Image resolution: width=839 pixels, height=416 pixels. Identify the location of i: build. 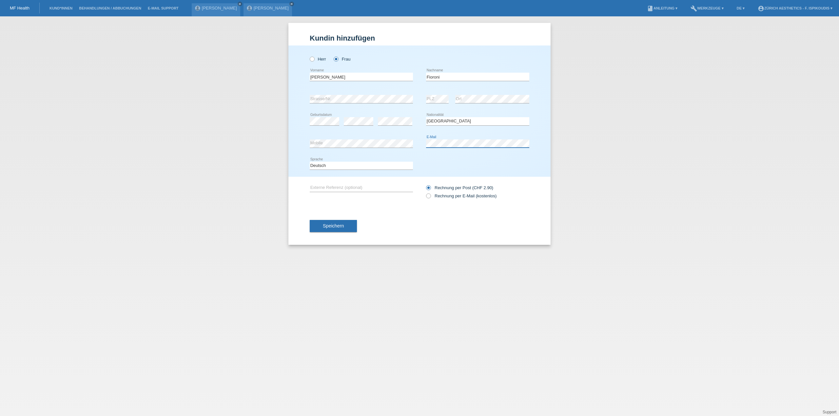
(694, 9).